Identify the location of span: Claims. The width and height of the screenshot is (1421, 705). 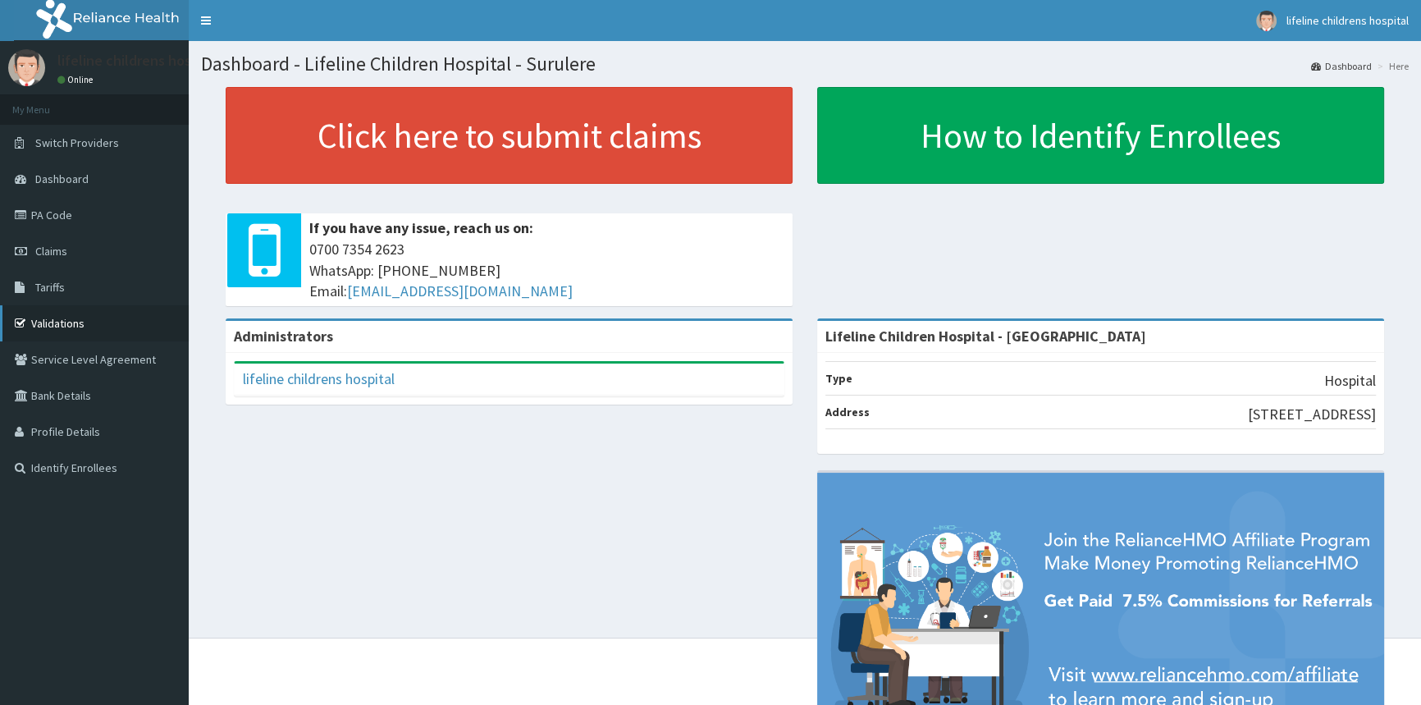
(51, 251).